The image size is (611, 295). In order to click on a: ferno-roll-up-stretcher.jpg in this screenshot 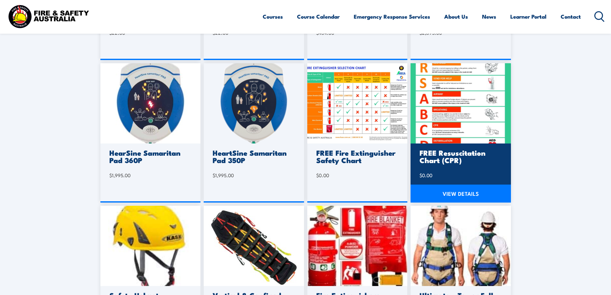, I will do `click(254, 246)`.